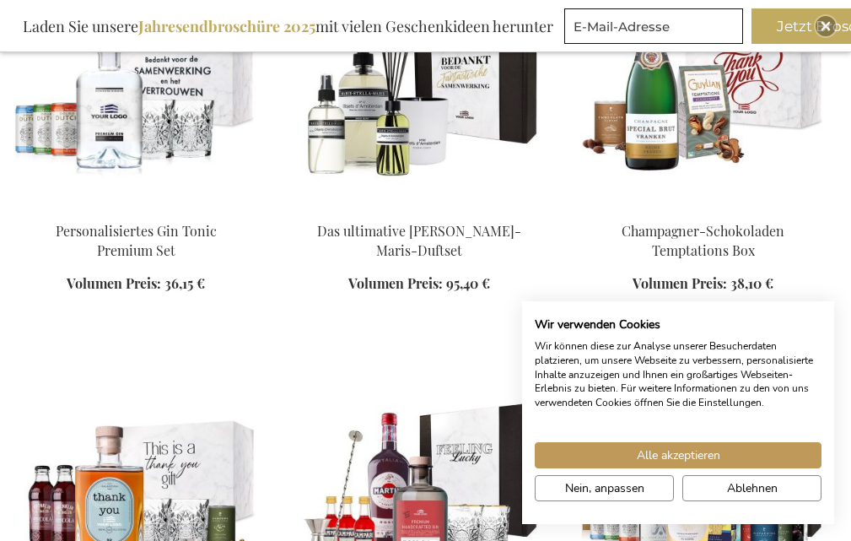 Image resolution: width=851 pixels, height=541 pixels. Describe the element at coordinates (678, 455) in the screenshot. I see `button: Akzeptieren Sie alle cookies` at that location.